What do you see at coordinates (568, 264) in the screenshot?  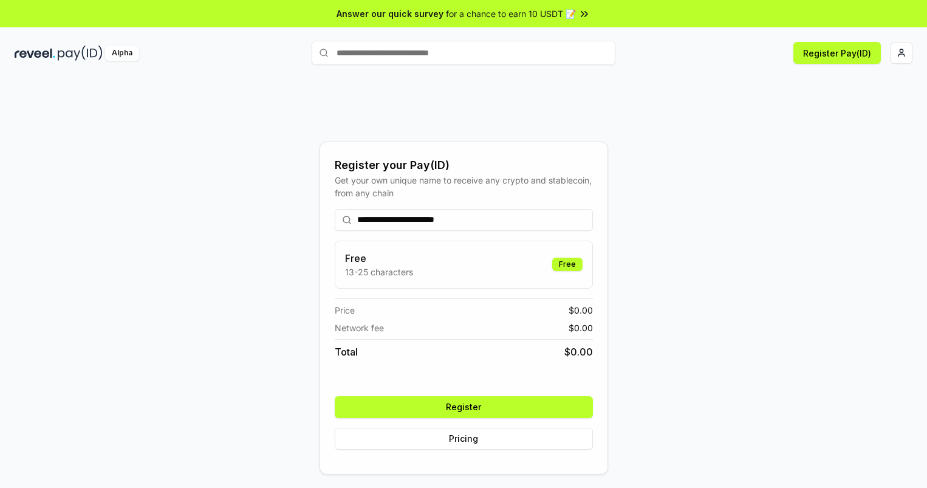 I see `div: Free` at bounding box center [568, 264].